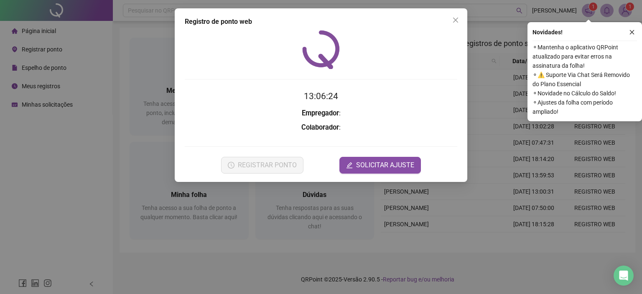 This screenshot has height=294, width=642. What do you see at coordinates (547, 32) in the screenshot?
I see `span: Novidades !` at bounding box center [547, 32].